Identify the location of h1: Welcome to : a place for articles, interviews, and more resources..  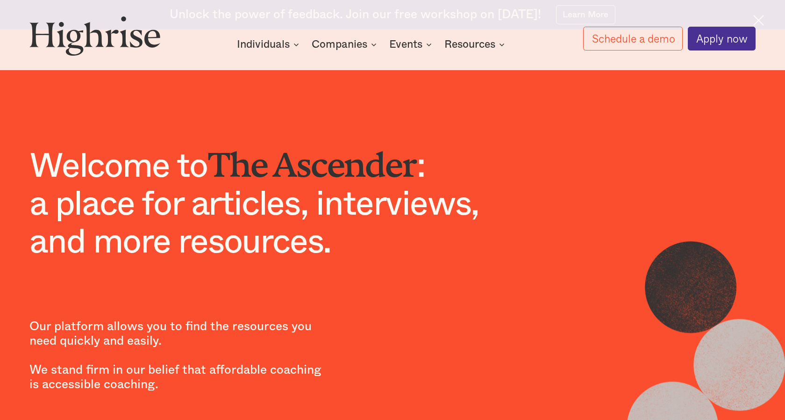
(266, 199).